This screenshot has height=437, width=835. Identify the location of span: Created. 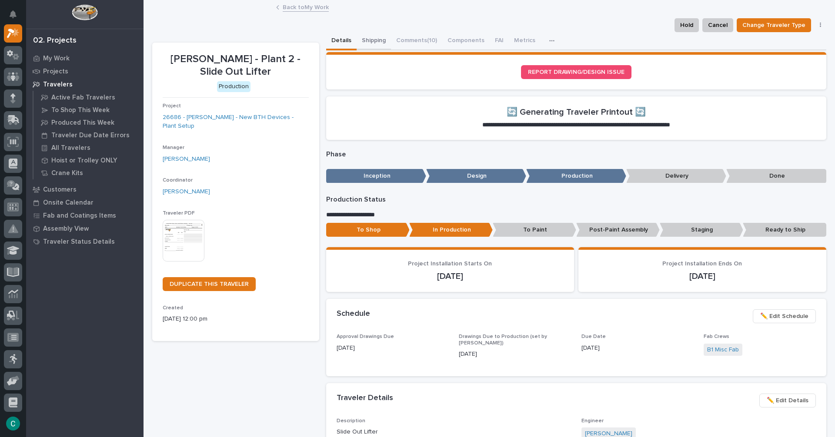
(173, 308).